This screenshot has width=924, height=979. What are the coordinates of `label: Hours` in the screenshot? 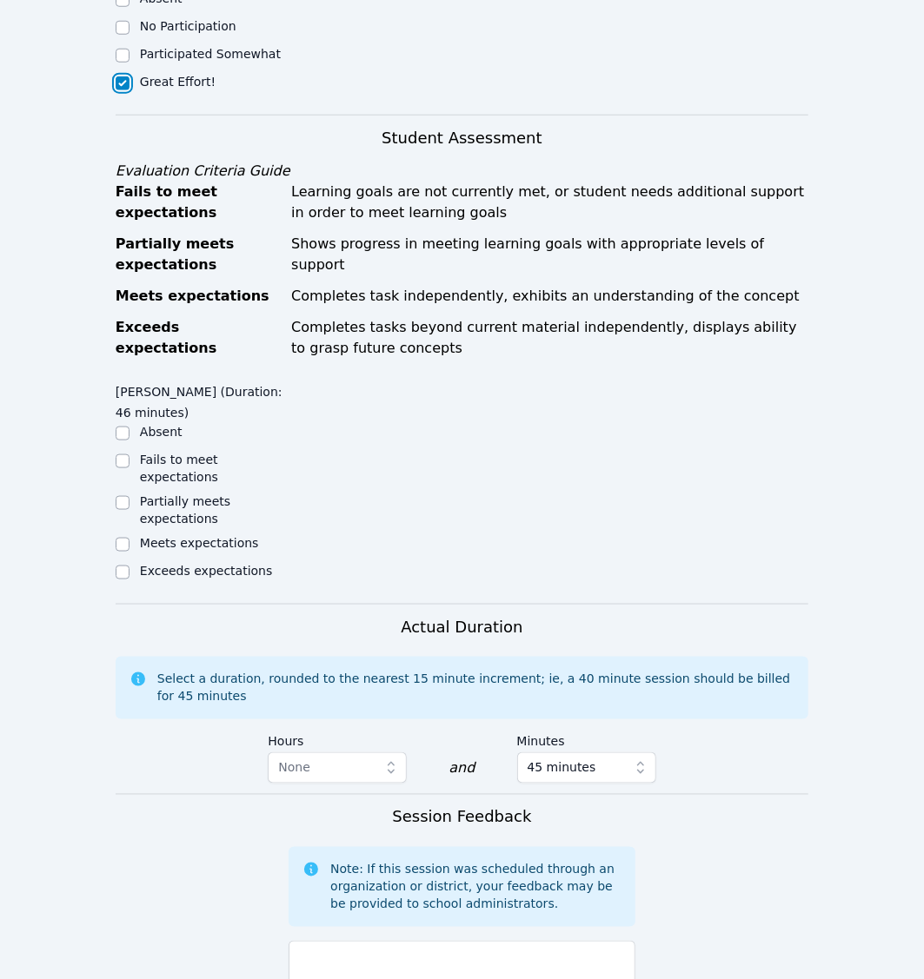 It's located at (337, 739).